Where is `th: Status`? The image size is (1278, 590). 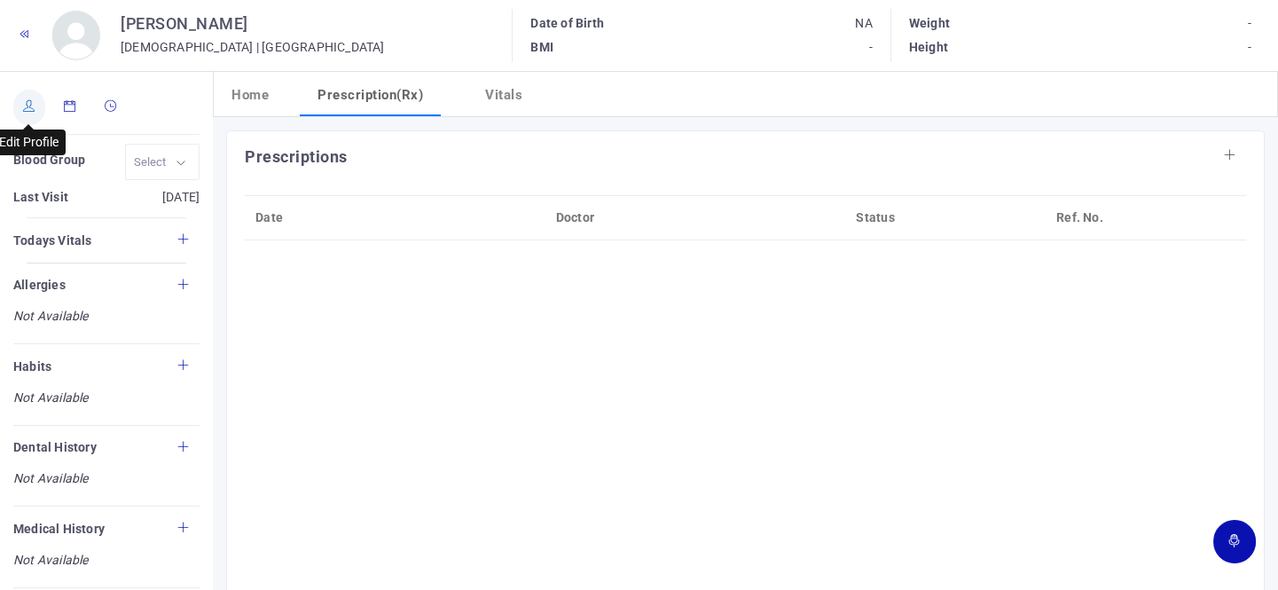
th: Status is located at coordinates (945, 217).